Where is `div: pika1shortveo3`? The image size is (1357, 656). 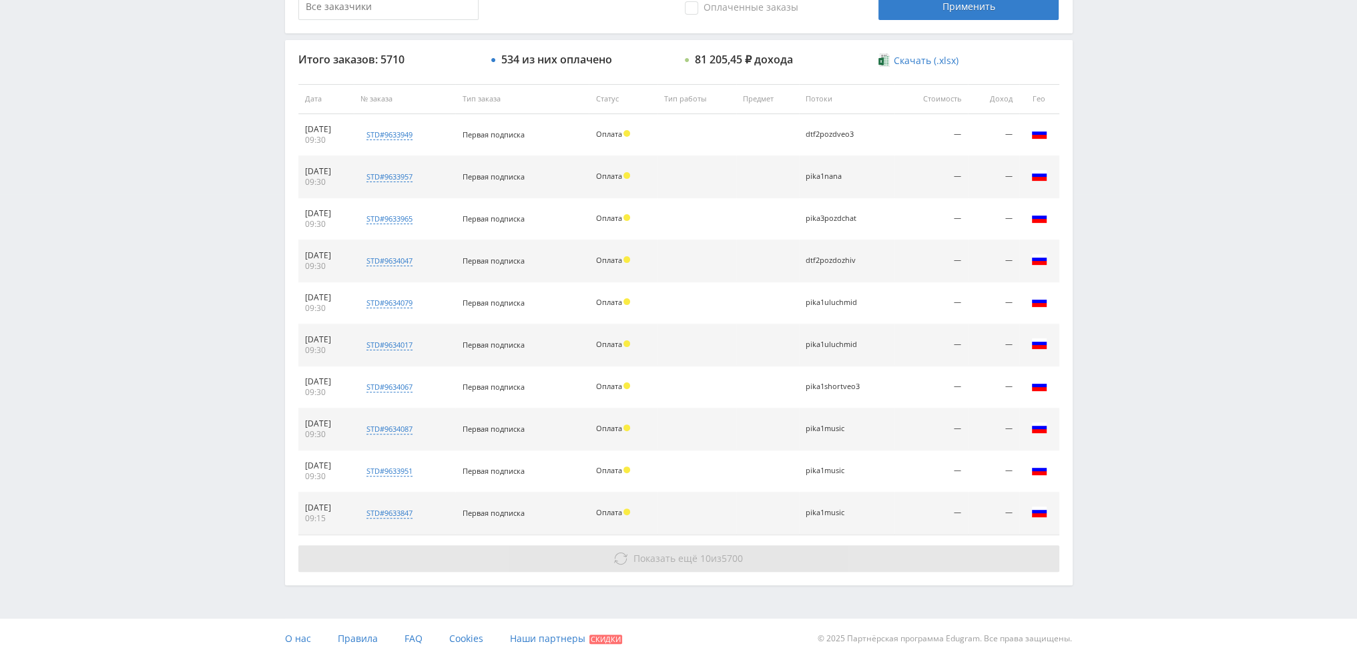
div: pika1shortveo3 is located at coordinates (836, 386).